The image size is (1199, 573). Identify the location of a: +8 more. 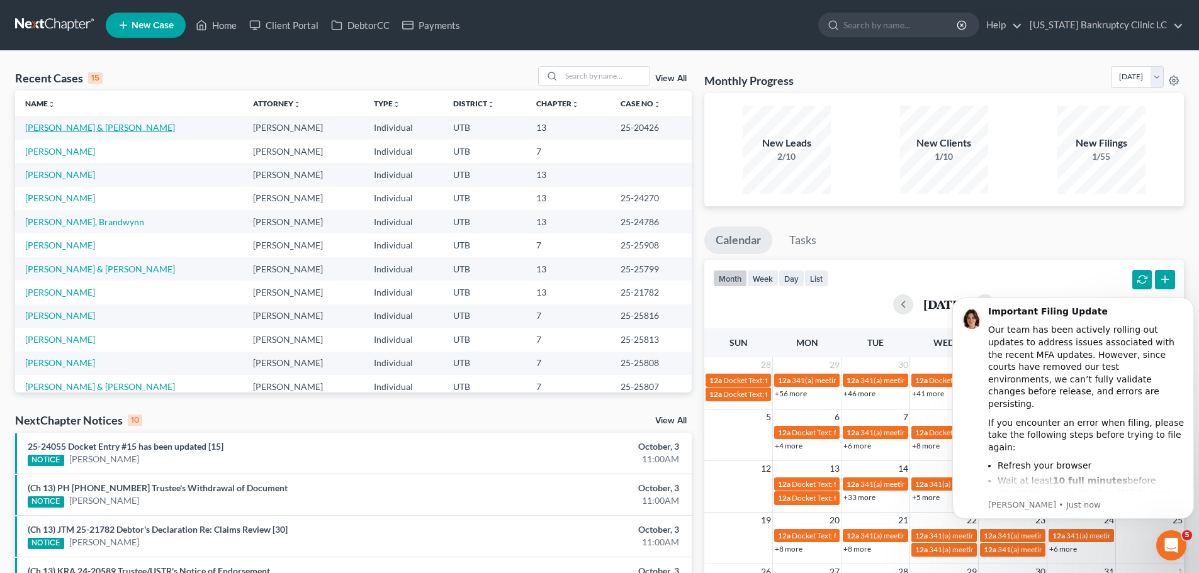
(926, 446).